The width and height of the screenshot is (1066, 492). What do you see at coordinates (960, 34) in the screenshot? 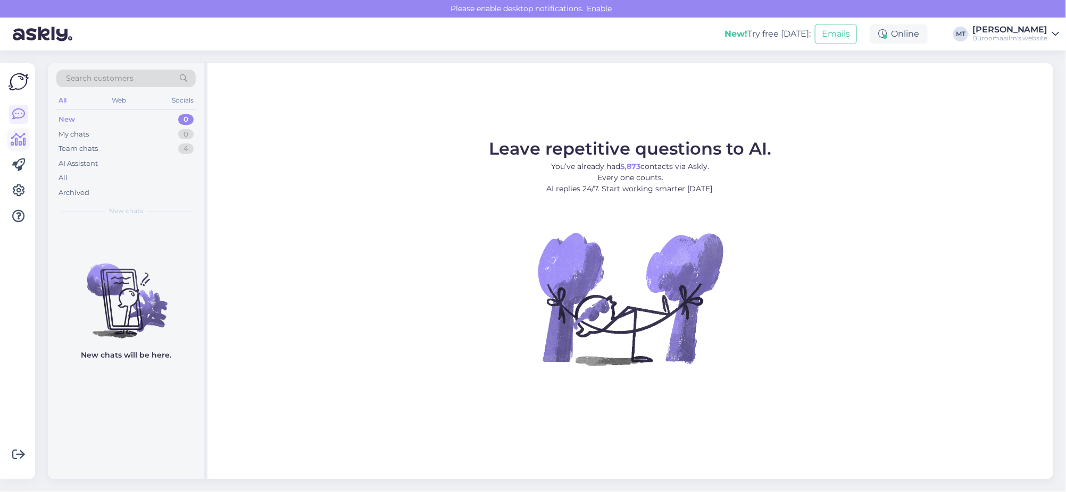
I see `div: MT` at bounding box center [960, 34].